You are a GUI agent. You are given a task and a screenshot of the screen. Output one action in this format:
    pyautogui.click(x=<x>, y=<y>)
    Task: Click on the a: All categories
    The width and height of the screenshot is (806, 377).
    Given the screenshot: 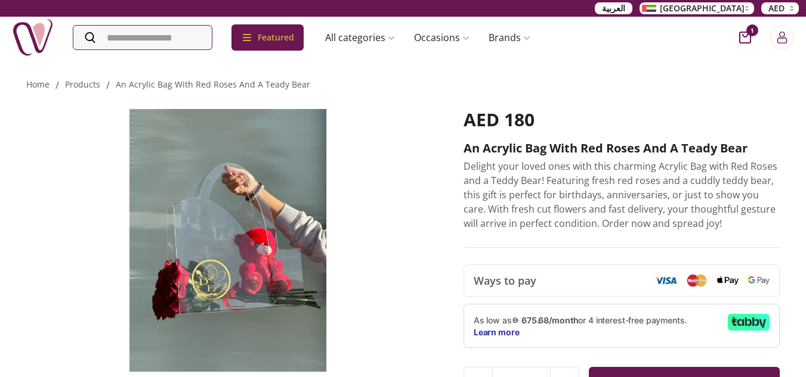 What is the action you would take?
    pyautogui.click(x=360, y=38)
    